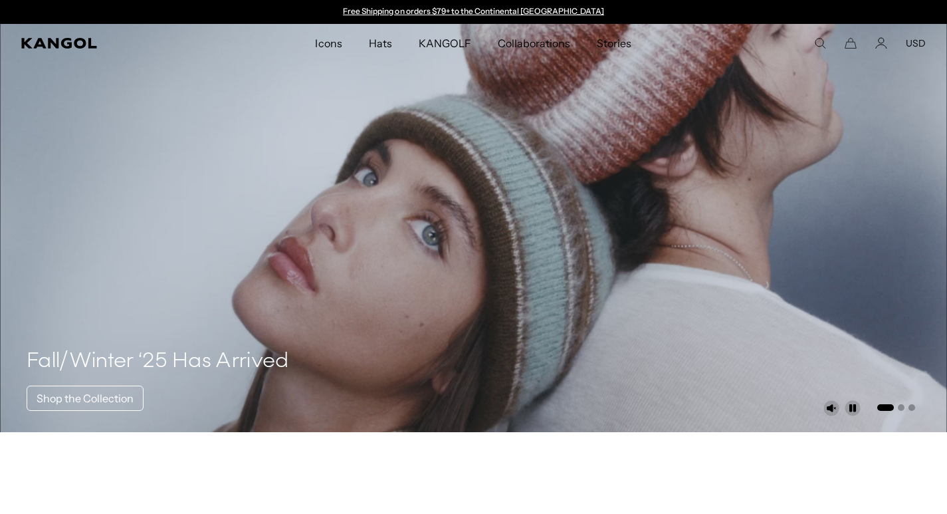  I want to click on div: 1 of 2, so click(474, 12).